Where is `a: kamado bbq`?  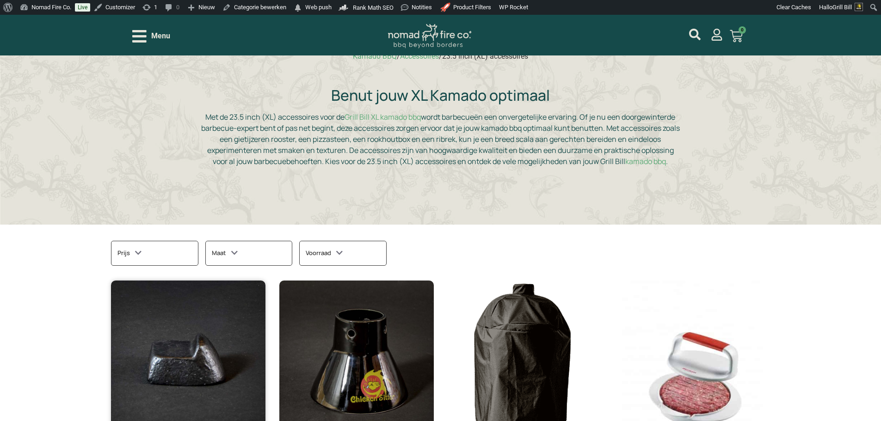 a: kamado bbq is located at coordinates (646, 161).